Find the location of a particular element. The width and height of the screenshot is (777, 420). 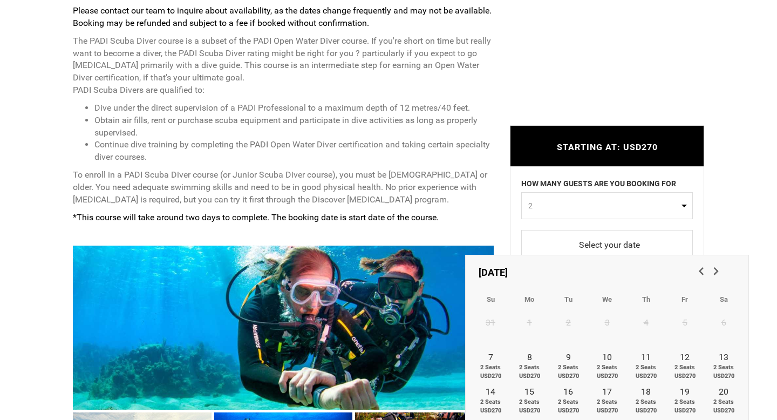

a: 172 SeatsUSD270 is located at coordinates (607, 399).